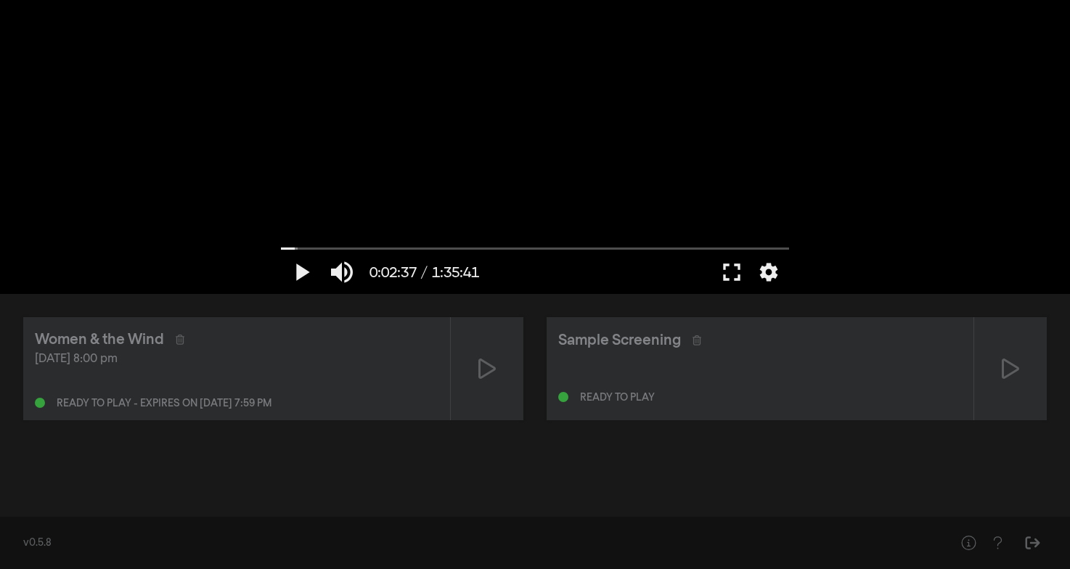  Describe the element at coordinates (342, 272) in the screenshot. I see `button: Mute` at that location.